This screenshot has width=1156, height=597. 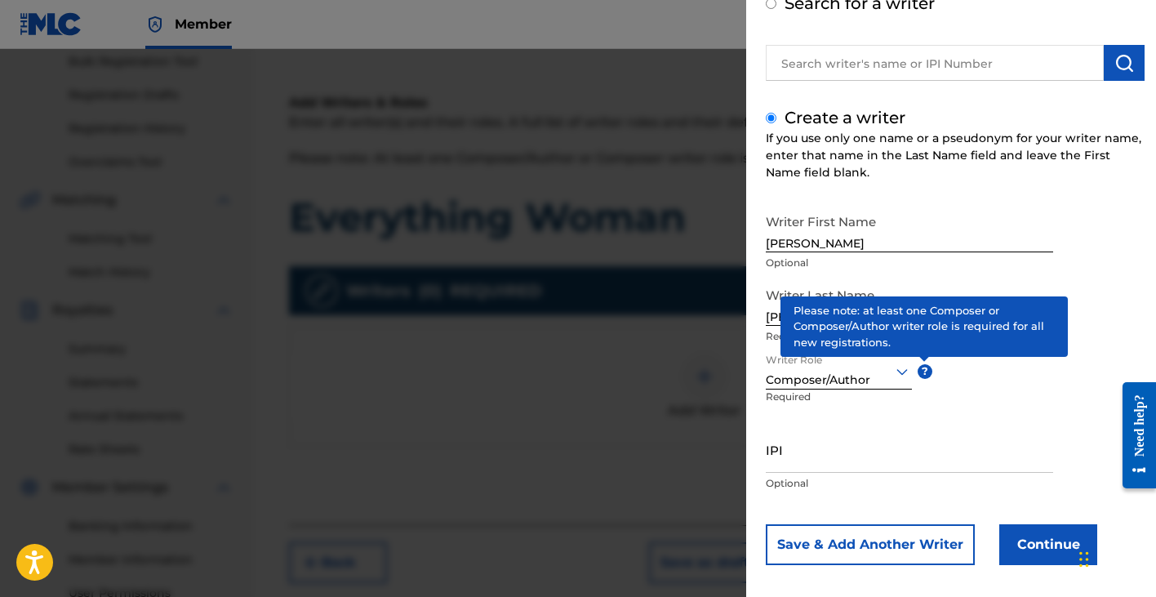 What do you see at coordinates (203, 24) in the screenshot?
I see `span: Member` at bounding box center [203, 24].